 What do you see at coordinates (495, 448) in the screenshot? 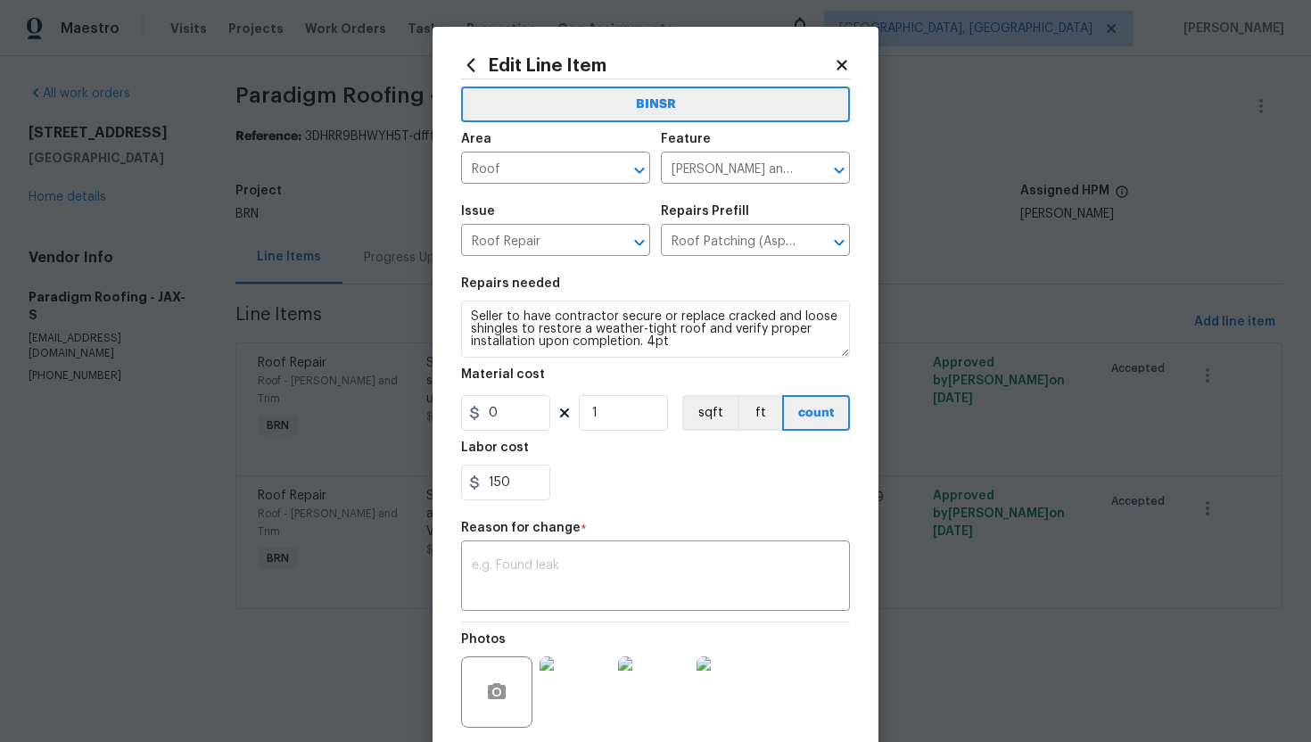
I see `h5: Labor cost` at bounding box center [495, 448].